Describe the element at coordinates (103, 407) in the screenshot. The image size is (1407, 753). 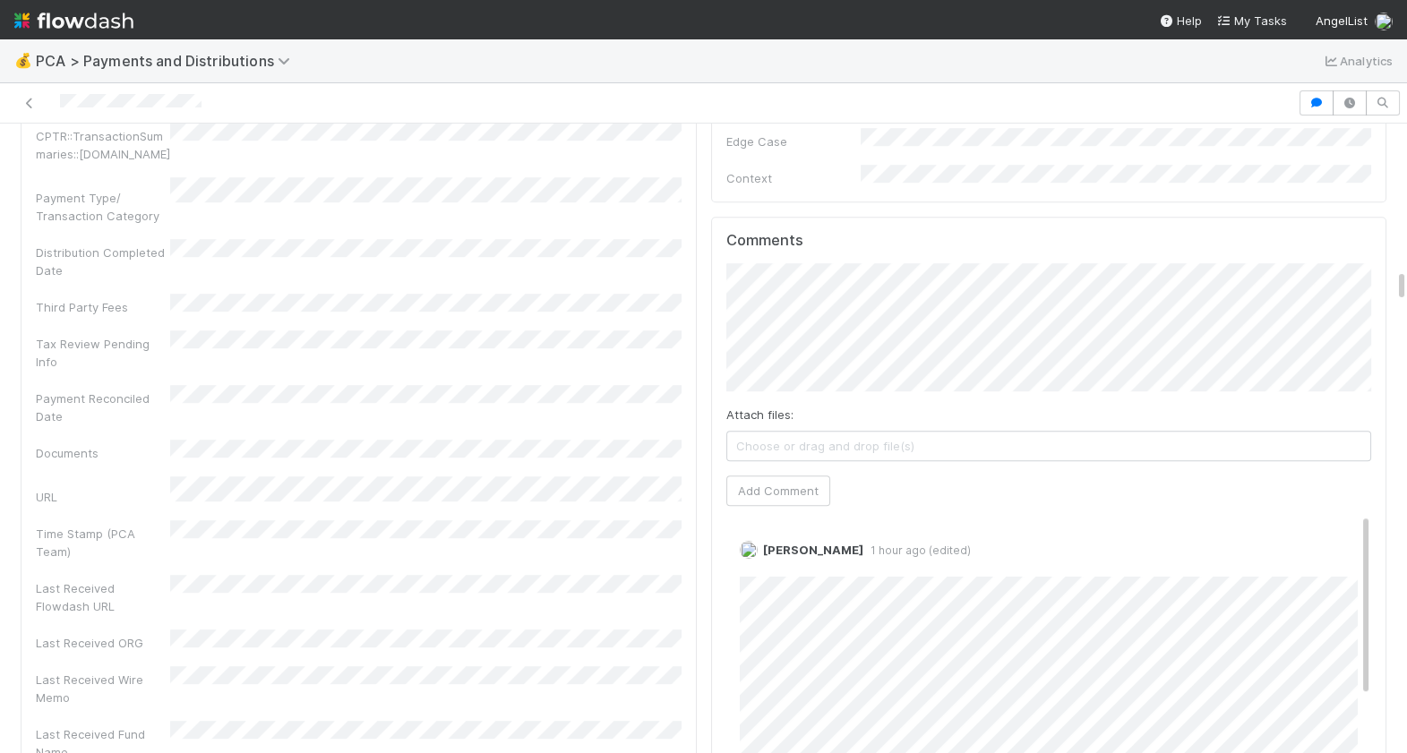
I see `div: Payment Reconciled Date` at that location.